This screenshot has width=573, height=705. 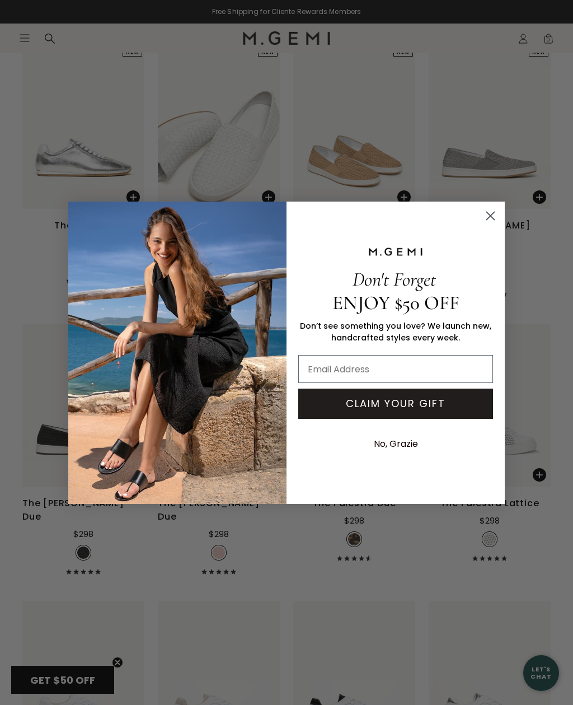 I want to click on span: ENJOY $50 OFF, so click(x=396, y=303).